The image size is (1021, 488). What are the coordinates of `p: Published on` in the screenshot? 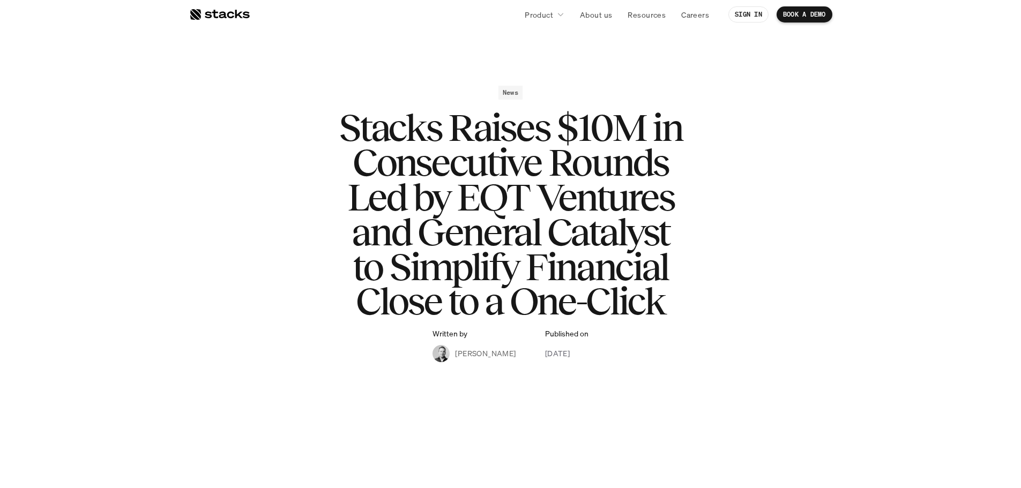 It's located at (566, 334).